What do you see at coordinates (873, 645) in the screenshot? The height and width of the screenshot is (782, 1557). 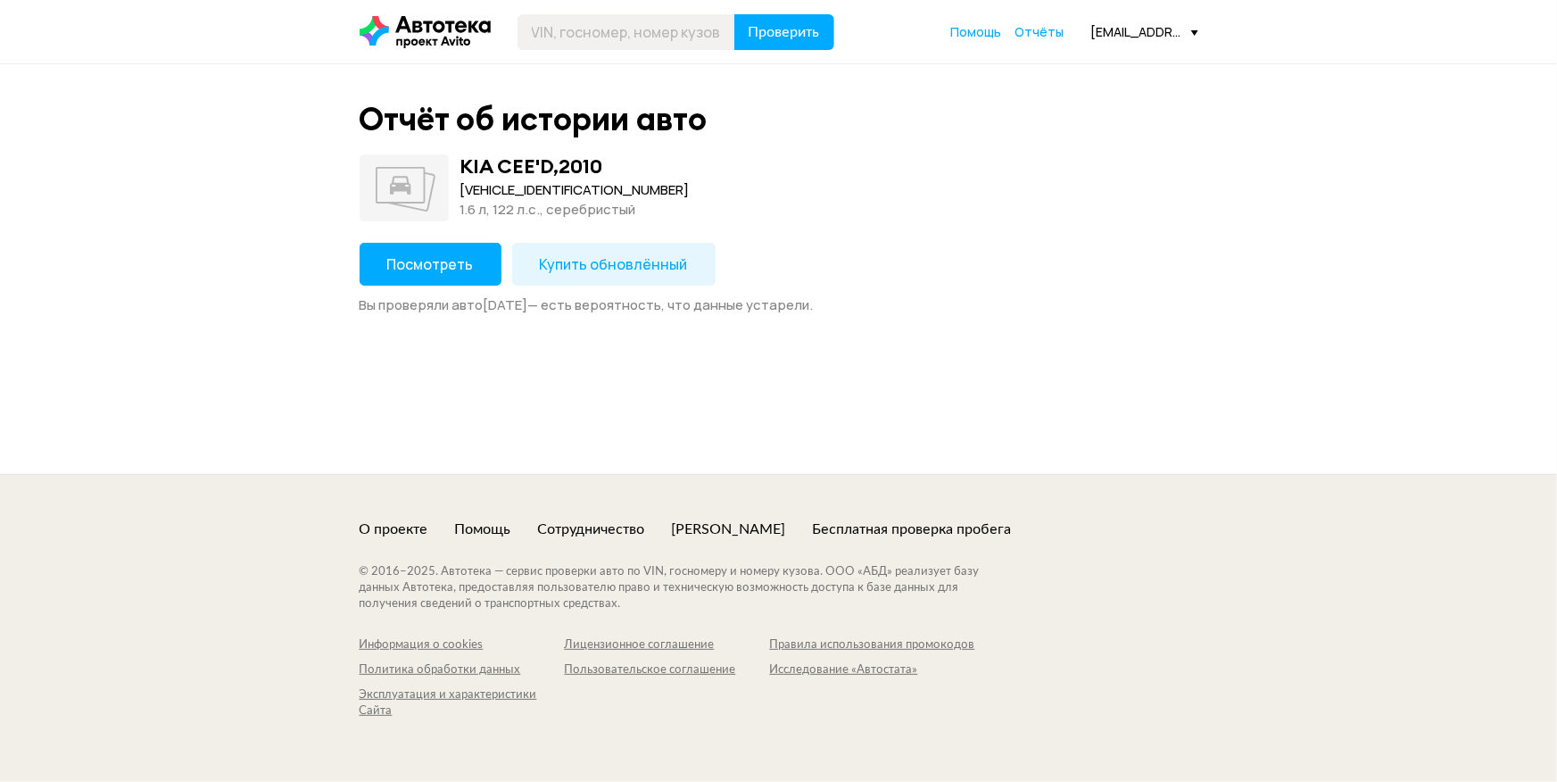 I see `a: Правила использования промокодов` at bounding box center [873, 645].